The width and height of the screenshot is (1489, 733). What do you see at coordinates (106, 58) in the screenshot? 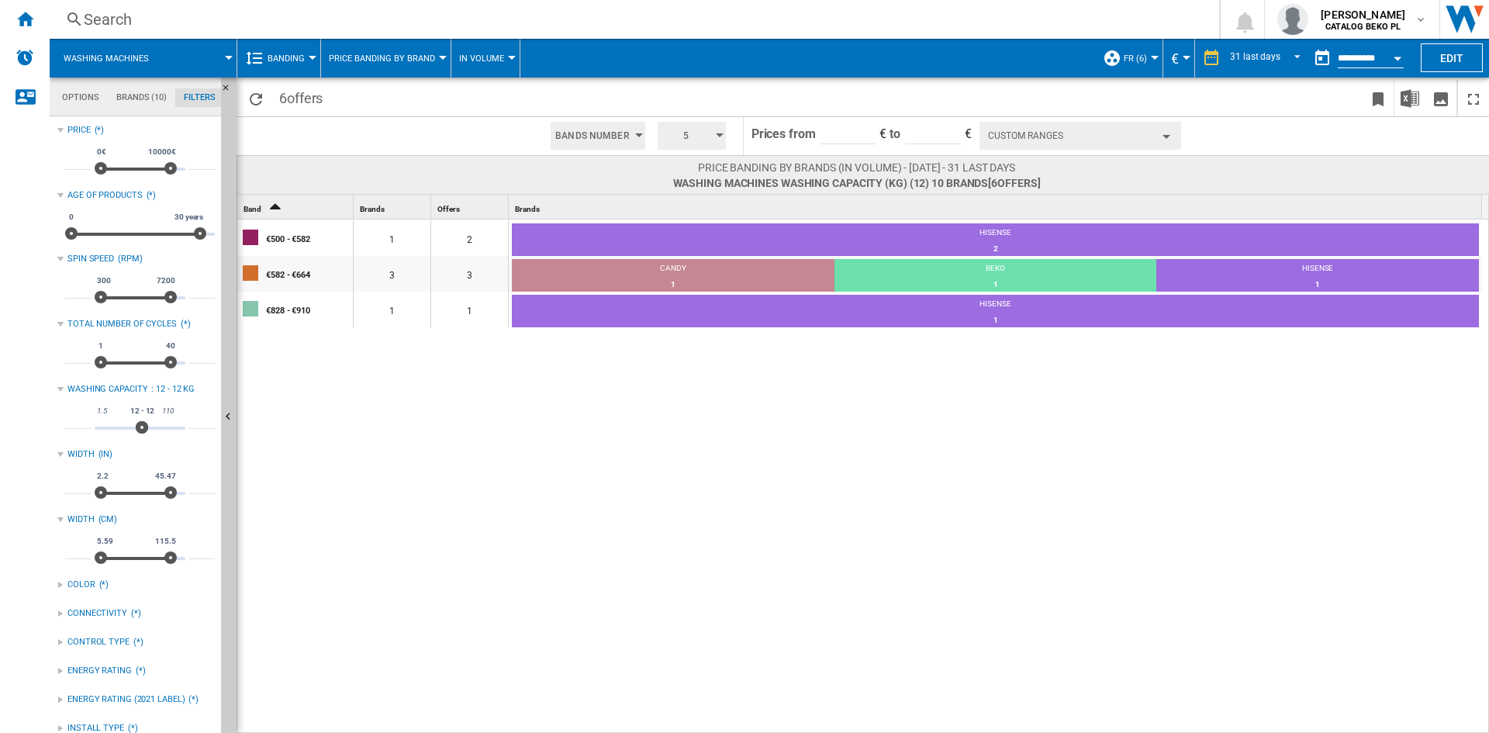
I see `span: Washing machines` at bounding box center [106, 58].